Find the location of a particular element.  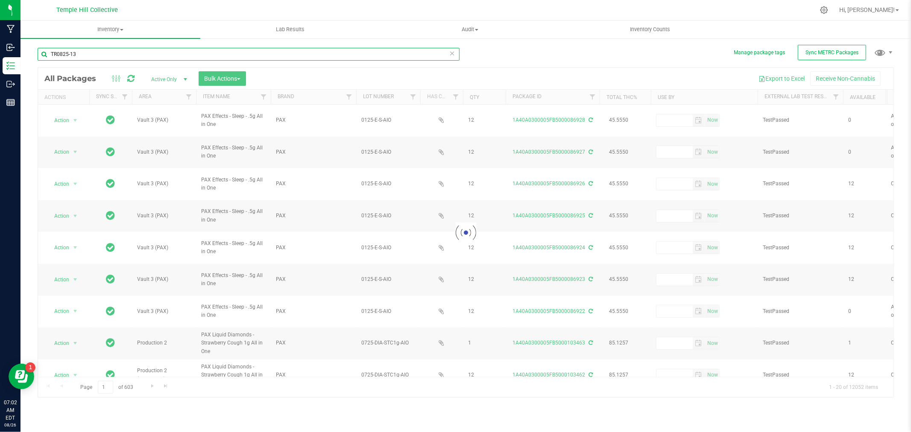

span: Clear is located at coordinates (452, 53).